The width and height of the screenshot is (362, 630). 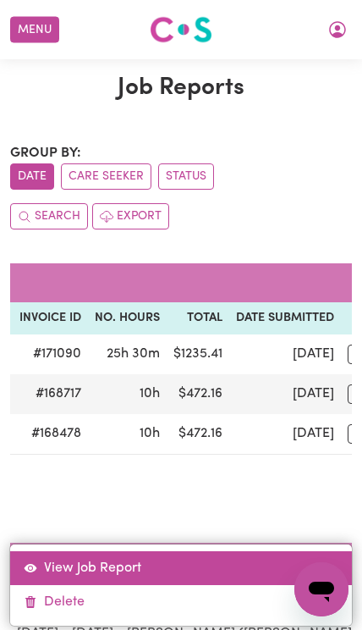 I want to click on button: My Account, so click(x=338, y=30).